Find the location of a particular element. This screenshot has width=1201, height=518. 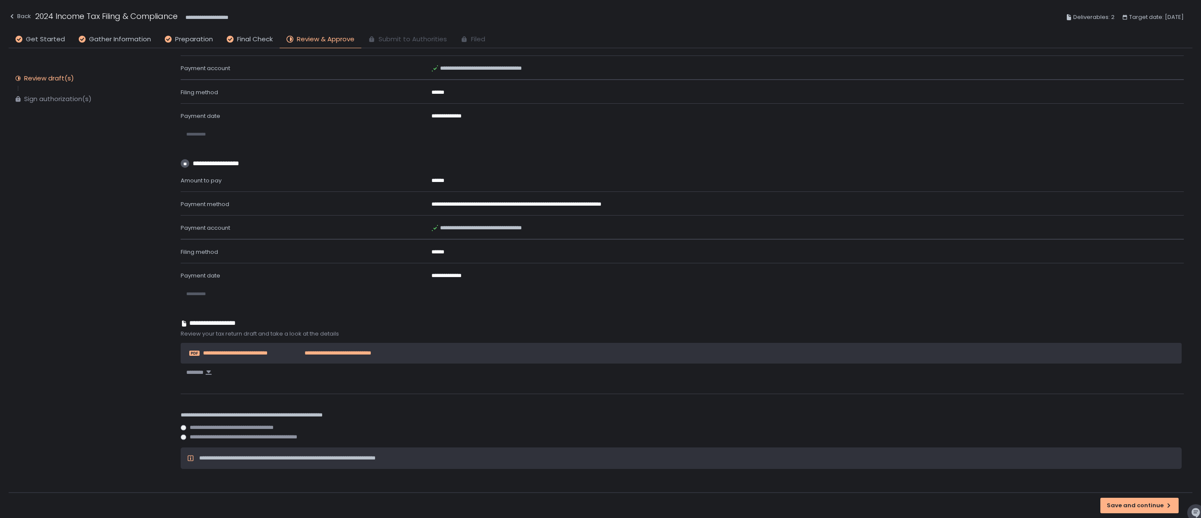

span: Submit to Authorities is located at coordinates (413, 39).